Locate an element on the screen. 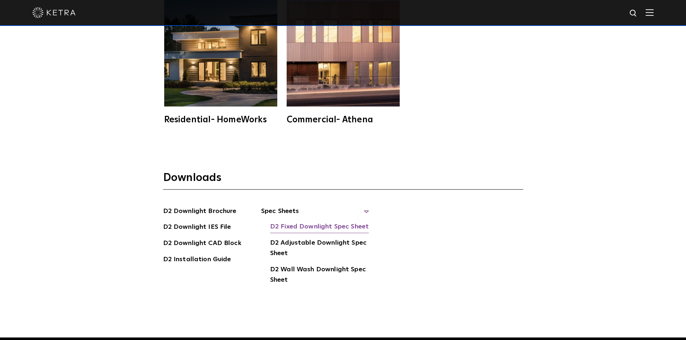 This screenshot has height=340, width=686. img: search icon is located at coordinates (633, 13).